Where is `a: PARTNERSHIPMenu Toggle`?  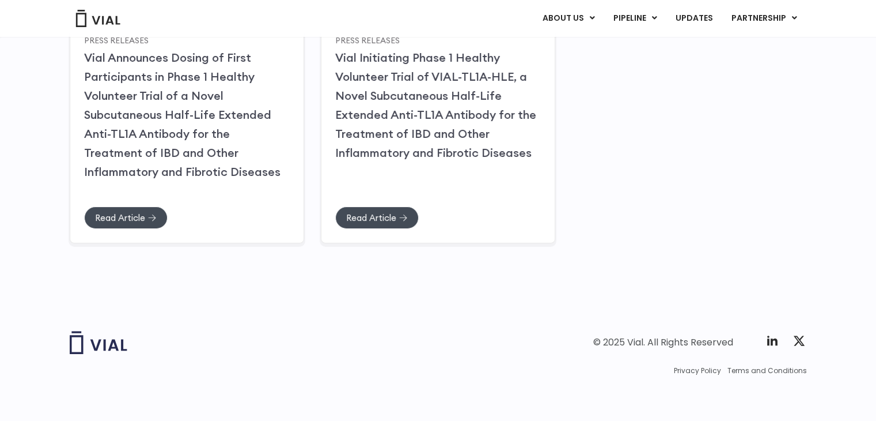
a: PARTNERSHIPMenu Toggle is located at coordinates (764, 18).